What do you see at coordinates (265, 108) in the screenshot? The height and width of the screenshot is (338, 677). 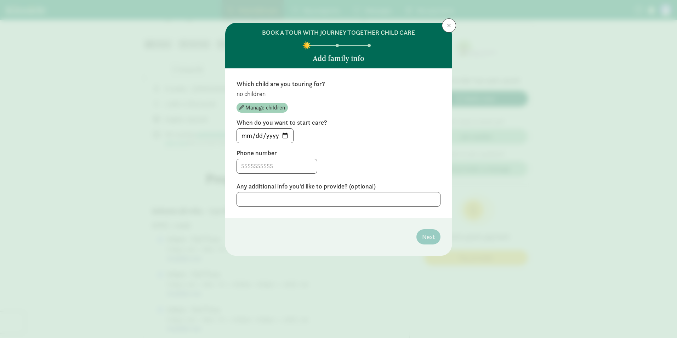 I see `span: Manage children` at bounding box center [265, 108].